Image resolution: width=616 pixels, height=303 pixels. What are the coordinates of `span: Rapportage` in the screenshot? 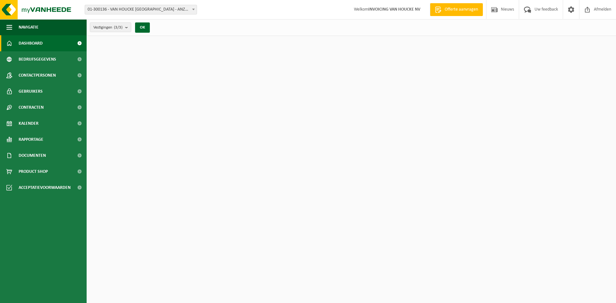 It's located at (31, 139).